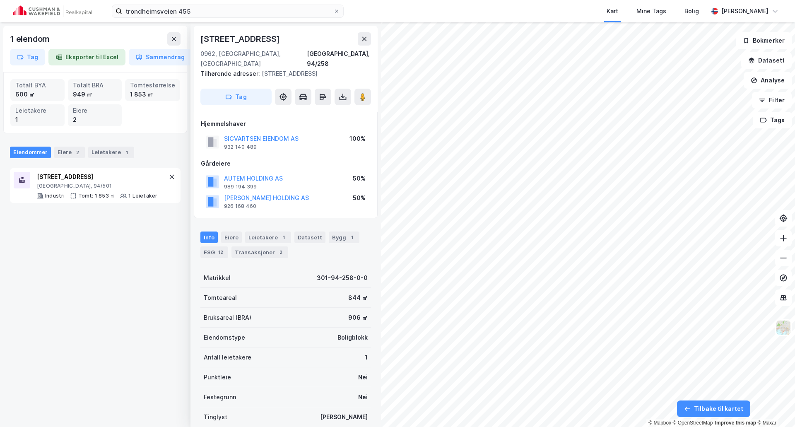 This screenshot has width=795, height=427. I want to click on div: 906 ㎡, so click(358, 317).